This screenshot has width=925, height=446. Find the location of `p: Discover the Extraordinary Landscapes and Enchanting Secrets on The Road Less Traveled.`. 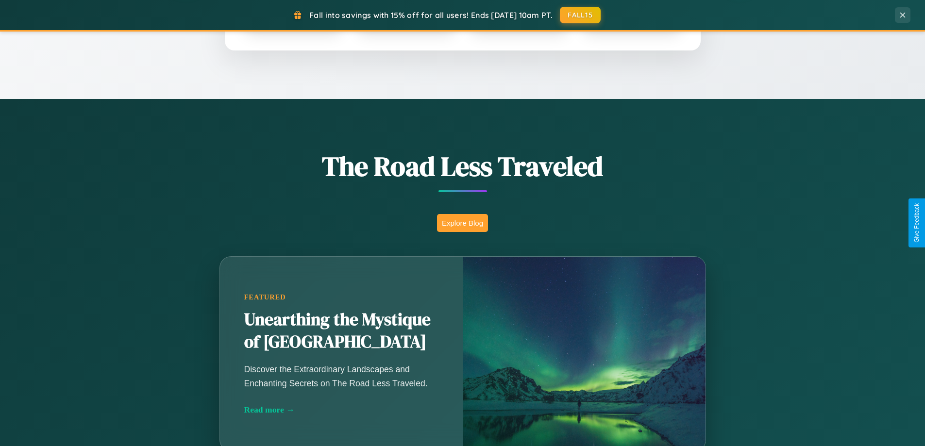

p: Discover the Extraordinary Landscapes and Enchanting Secrets on The Road Less Traveled. is located at coordinates (341, 376).